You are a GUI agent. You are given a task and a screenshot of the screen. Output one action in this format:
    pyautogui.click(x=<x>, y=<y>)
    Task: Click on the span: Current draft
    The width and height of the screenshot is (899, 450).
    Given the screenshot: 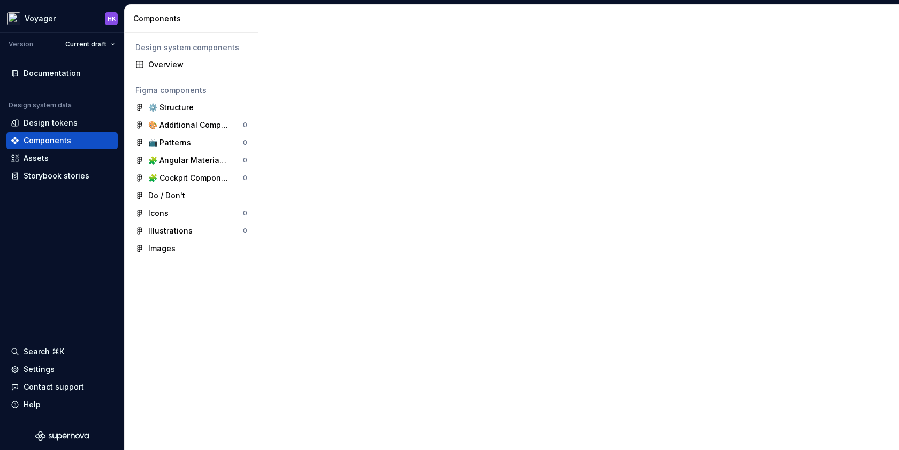 What is the action you would take?
    pyautogui.click(x=86, y=44)
    